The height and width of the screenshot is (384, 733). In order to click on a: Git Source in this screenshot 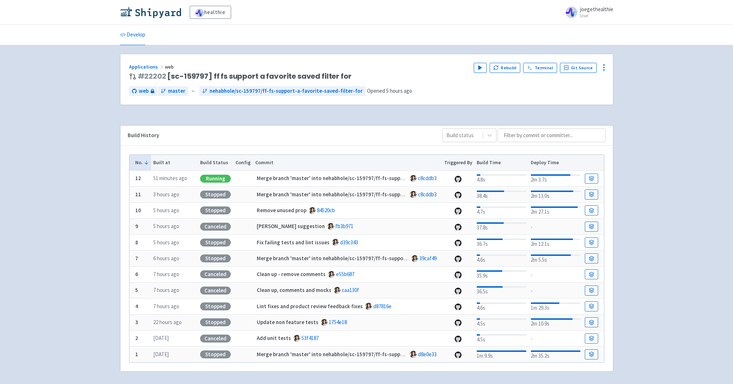, I will do `click(578, 68)`.